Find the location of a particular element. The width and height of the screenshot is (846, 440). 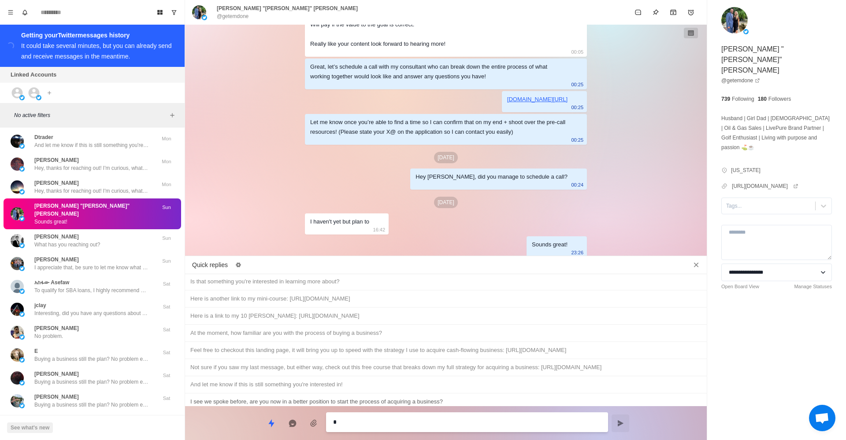

p: 00:05 is located at coordinates (577, 52).